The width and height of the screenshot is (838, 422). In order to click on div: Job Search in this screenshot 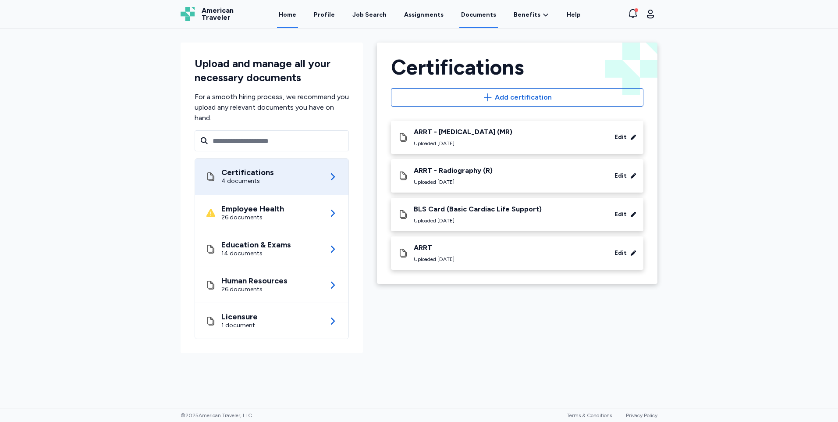, I will do `click(370, 15)`.